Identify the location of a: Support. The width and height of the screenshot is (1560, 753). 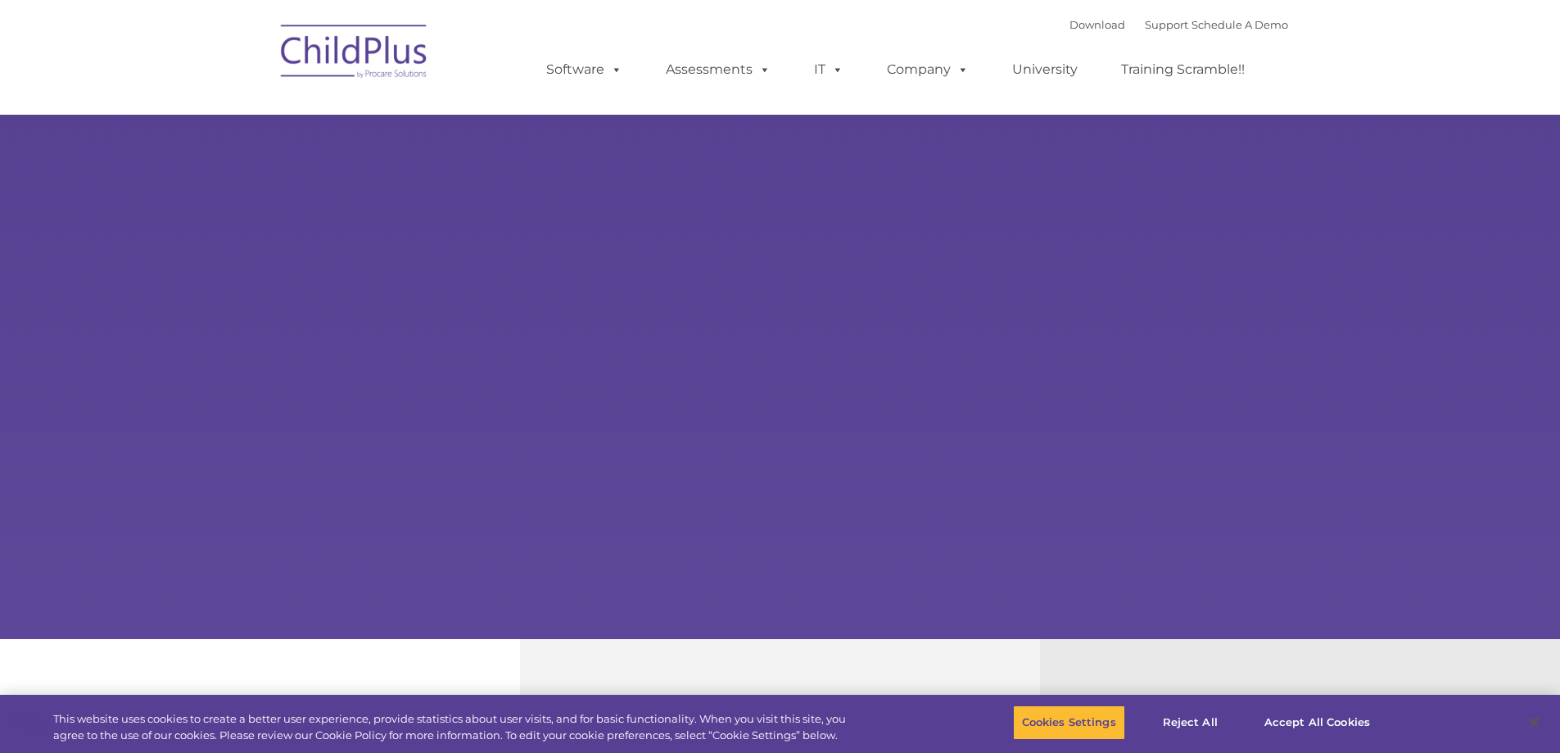
(1166, 25).